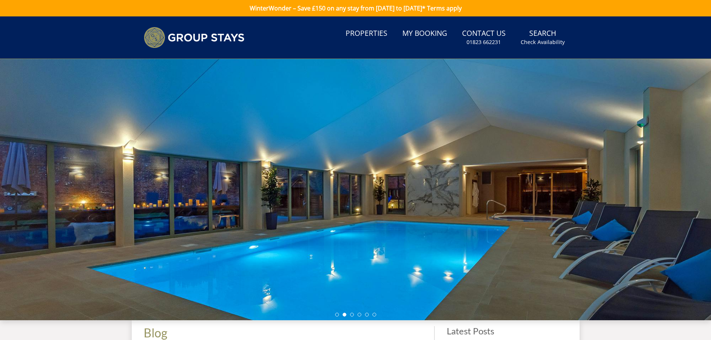 Image resolution: width=711 pixels, height=340 pixels. Describe the element at coordinates (155, 333) in the screenshot. I see `a: Blog` at that location.